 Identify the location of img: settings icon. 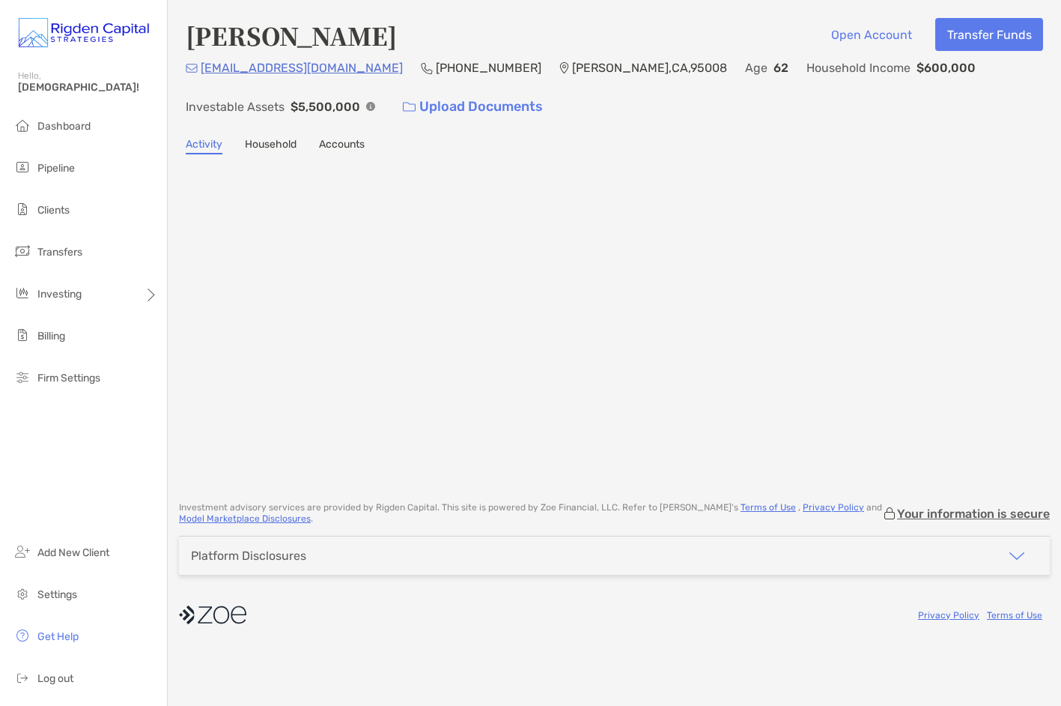
(22, 593).